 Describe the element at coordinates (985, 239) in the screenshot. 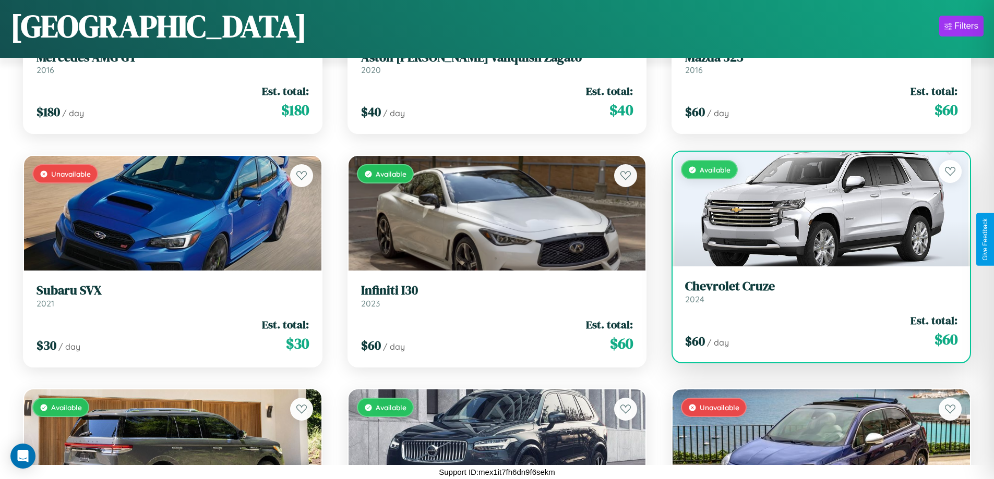

I see `div: Give Feedback` at that location.